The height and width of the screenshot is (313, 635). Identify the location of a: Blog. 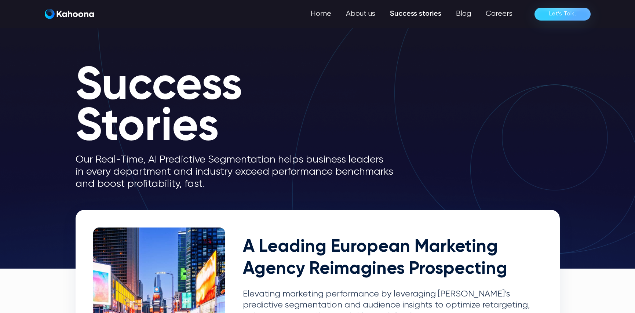
(463, 14).